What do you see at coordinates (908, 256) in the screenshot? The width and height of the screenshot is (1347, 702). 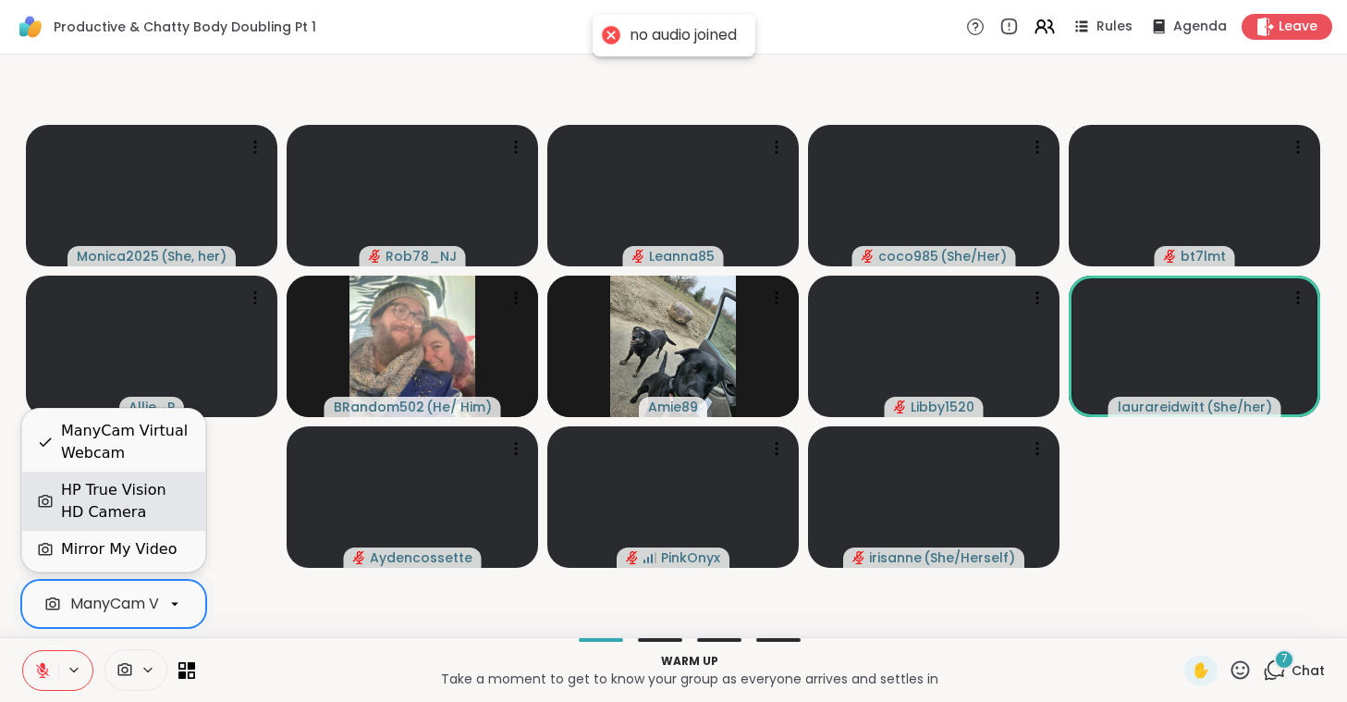 I see `span: coco985` at bounding box center [908, 256].